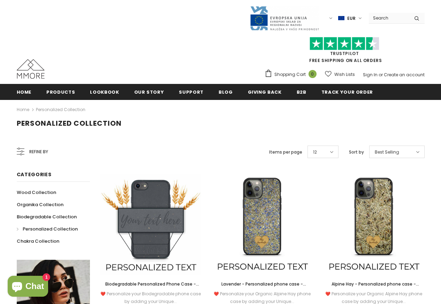 The image size is (441, 304). I want to click on a: Giving back, so click(265, 92).